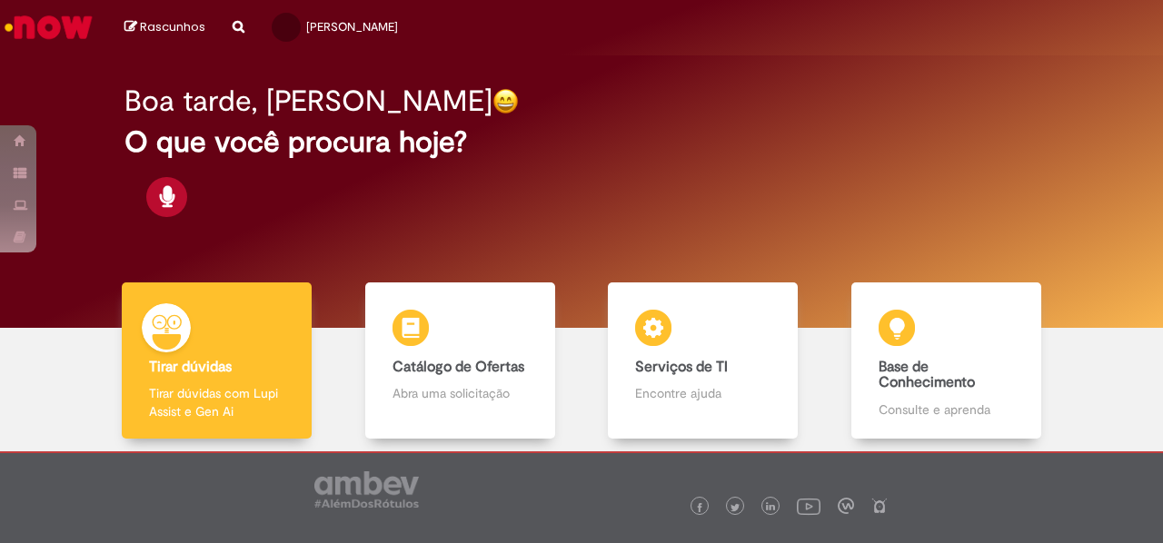 The image size is (1163, 543). I want to click on b: Catálogo de Ofertas, so click(458, 367).